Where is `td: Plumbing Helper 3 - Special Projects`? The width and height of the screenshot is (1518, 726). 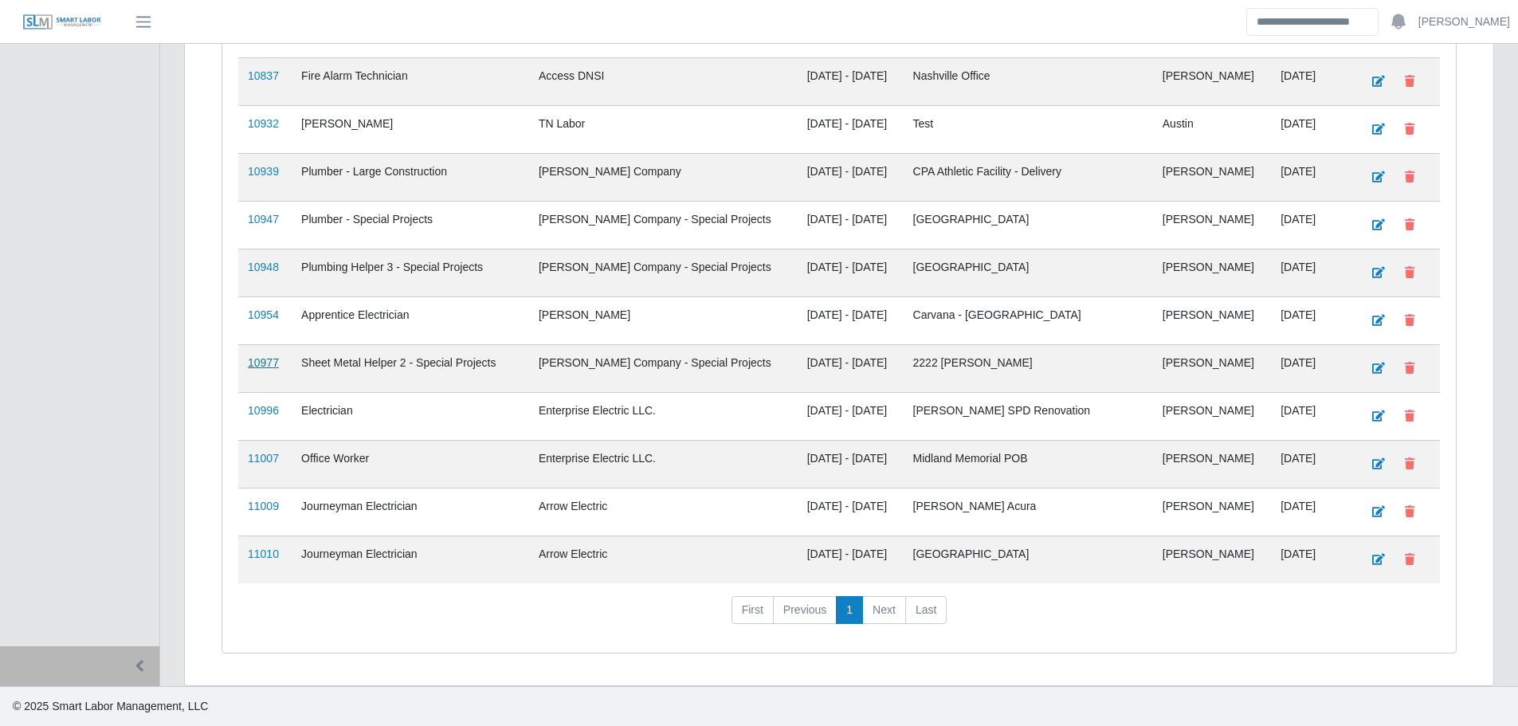
td: Plumbing Helper 3 - Special Projects is located at coordinates (410, 273).